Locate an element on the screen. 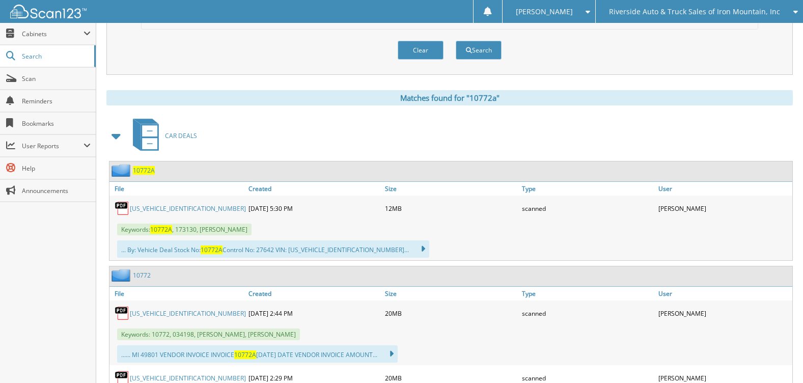 This screenshot has height=383, width=803. a: 10772A is located at coordinates (144, 170).